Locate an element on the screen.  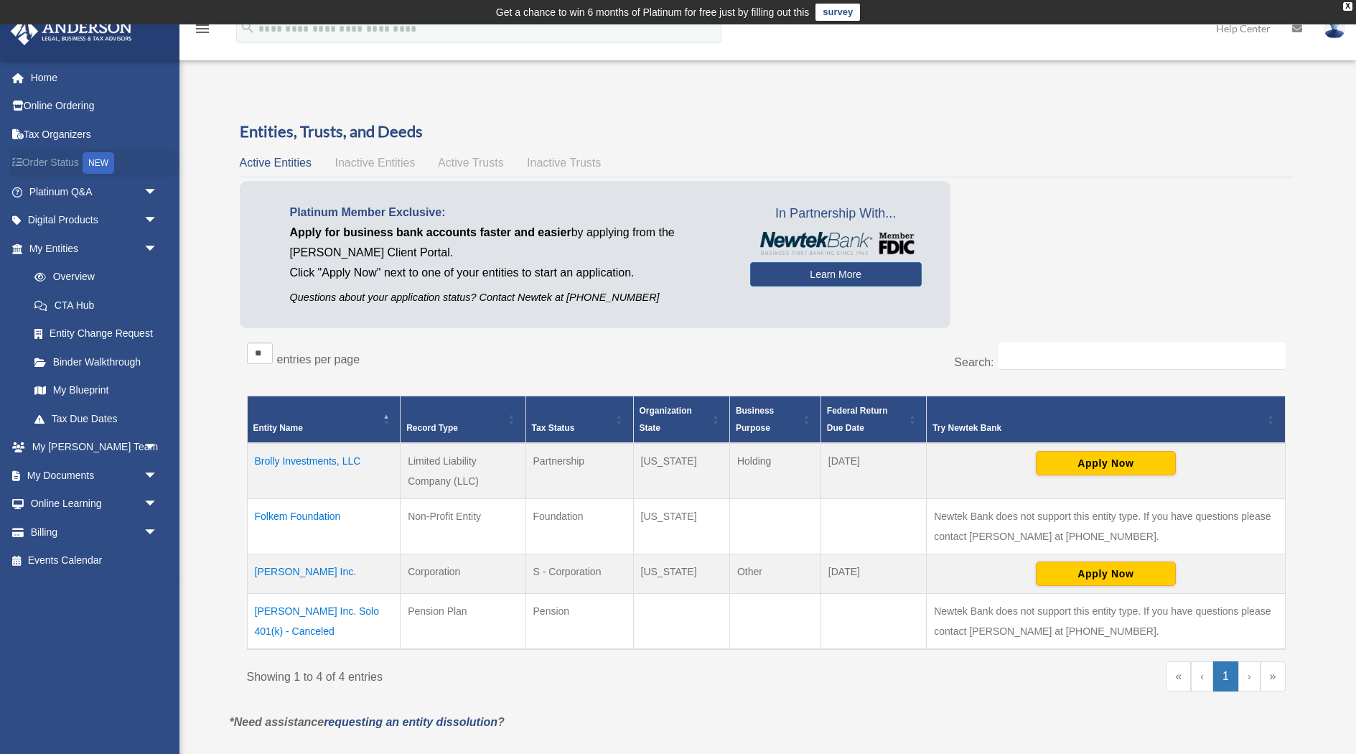
a: Order StatusNEW is located at coordinates (95, 163).